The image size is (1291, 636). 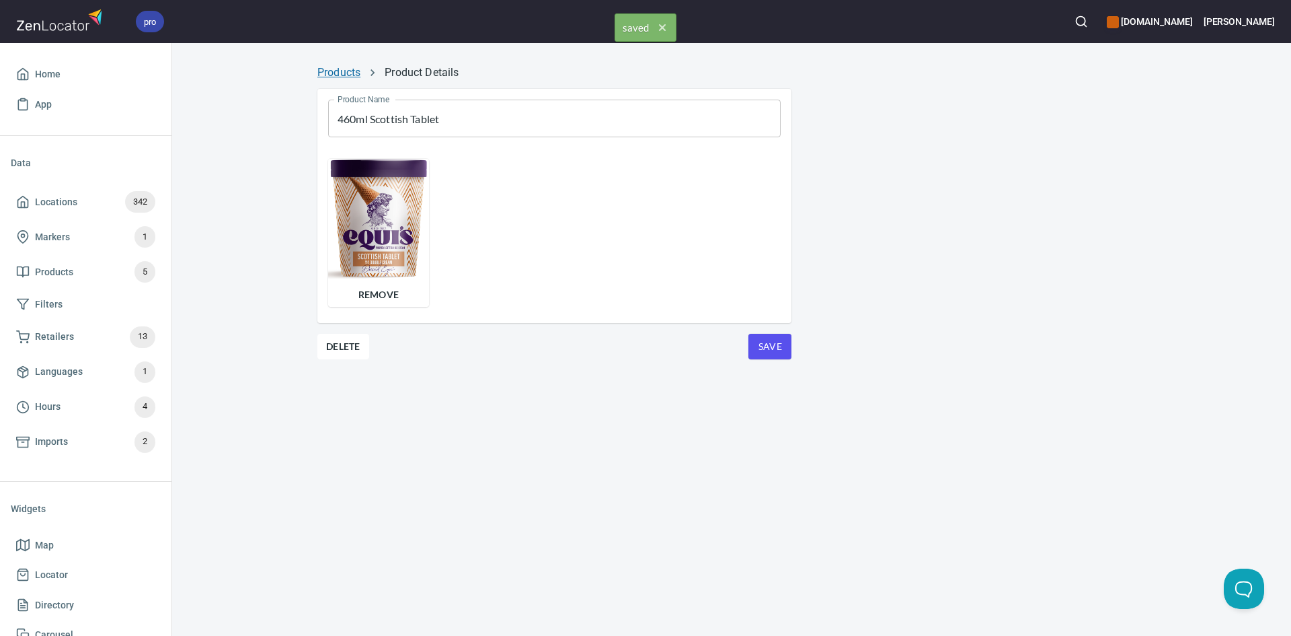 I want to click on span: Retailers, so click(x=54, y=336).